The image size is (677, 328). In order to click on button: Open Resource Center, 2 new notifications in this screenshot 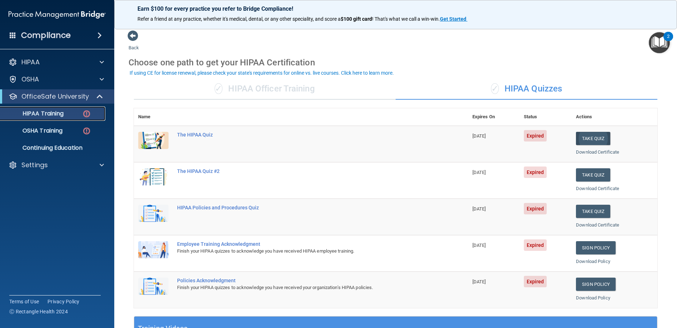, I will do `click(659, 42)`.